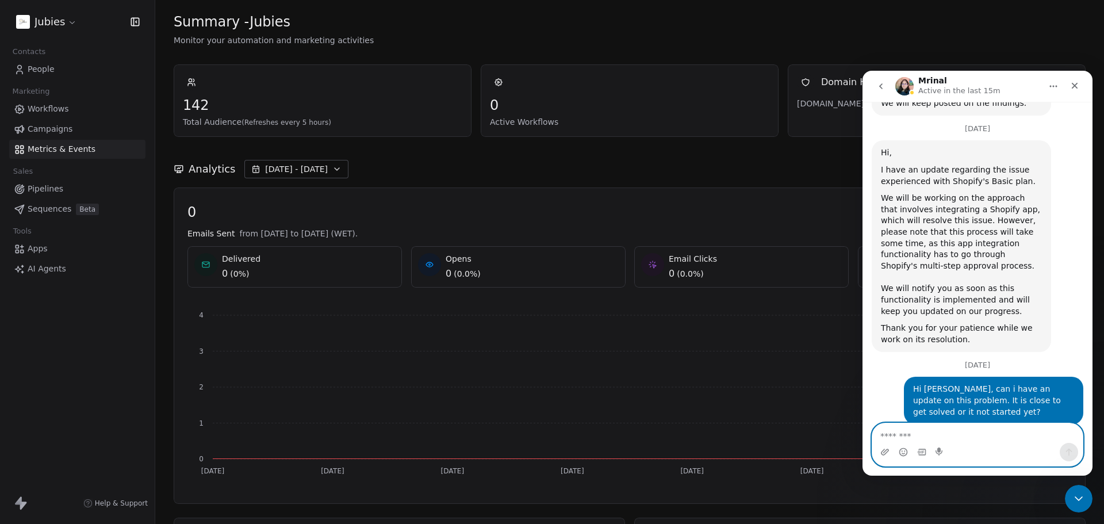 The height and width of the screenshot is (524, 1104). I want to click on span: Workflows, so click(48, 109).